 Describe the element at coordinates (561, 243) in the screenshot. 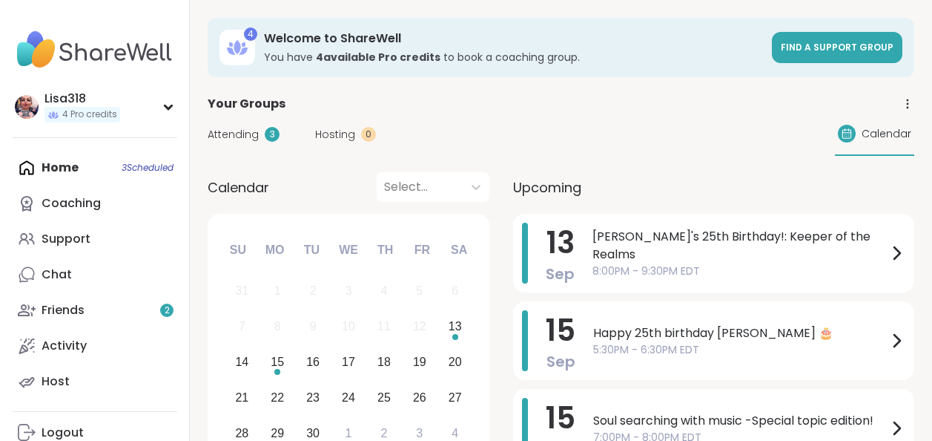

I see `span: 13` at that location.